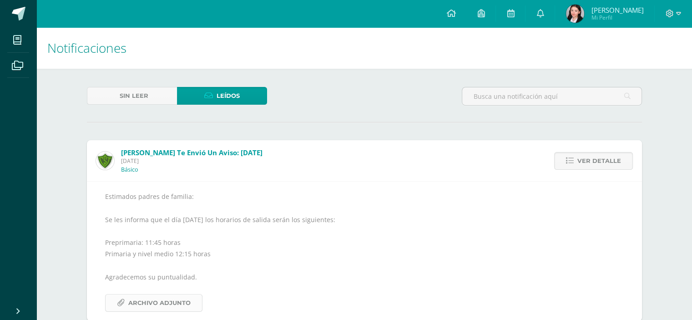 This screenshot has width=692, height=320. Describe the element at coordinates (87, 48) in the screenshot. I see `span: Notificaciones` at that location.